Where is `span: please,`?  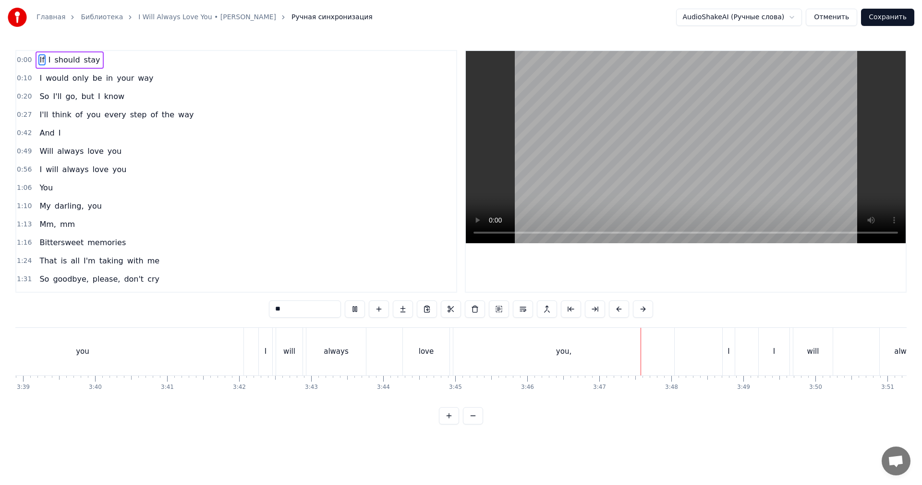 span: please, is located at coordinates (107, 279).